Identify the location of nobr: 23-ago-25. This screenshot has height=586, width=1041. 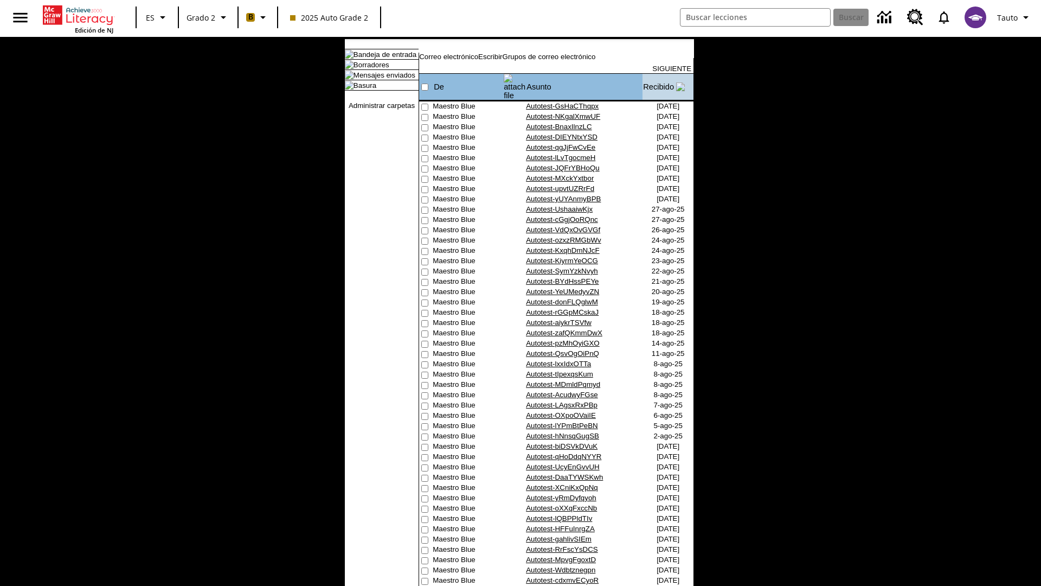
(668, 260).